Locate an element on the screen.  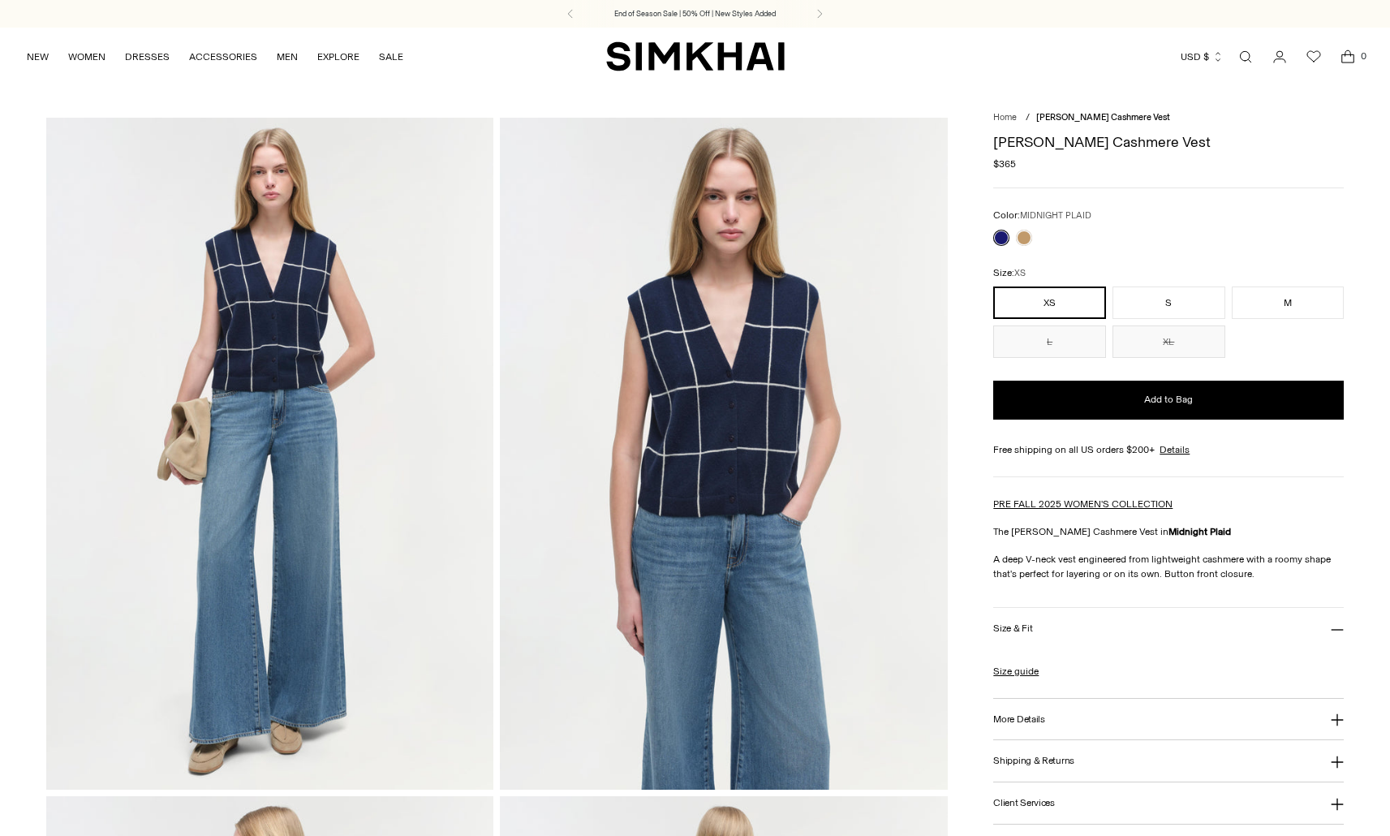
a: SIMKHAI is located at coordinates (695, 56).